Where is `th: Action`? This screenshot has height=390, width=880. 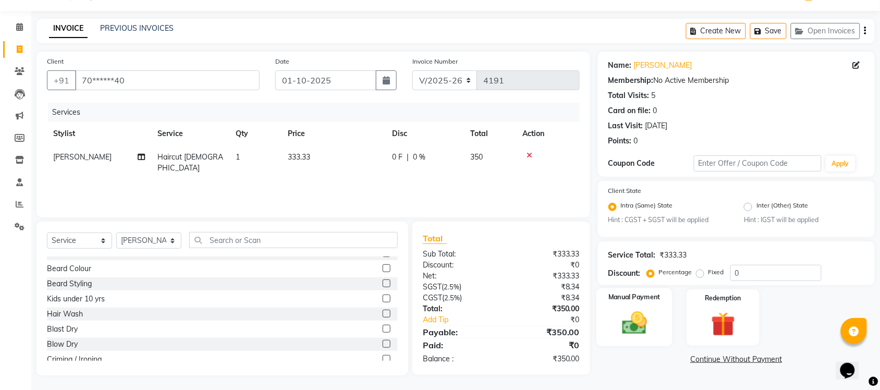 th: Action is located at coordinates (548, 133).